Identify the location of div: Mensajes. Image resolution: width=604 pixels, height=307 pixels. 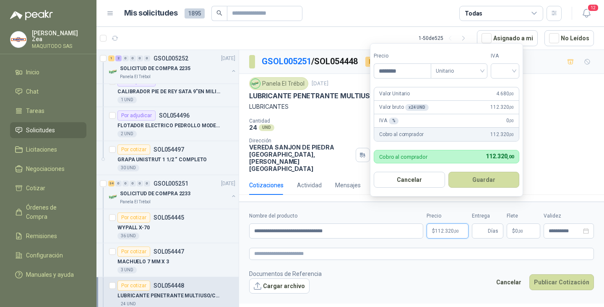
(348, 185).